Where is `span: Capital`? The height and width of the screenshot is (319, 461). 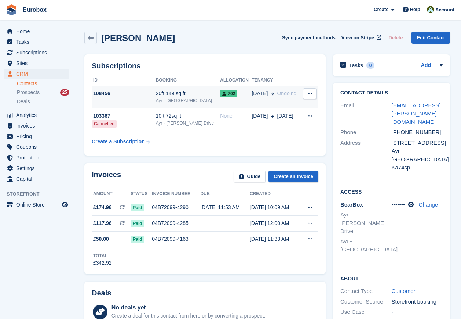
span: Capital is located at coordinates (38, 179).